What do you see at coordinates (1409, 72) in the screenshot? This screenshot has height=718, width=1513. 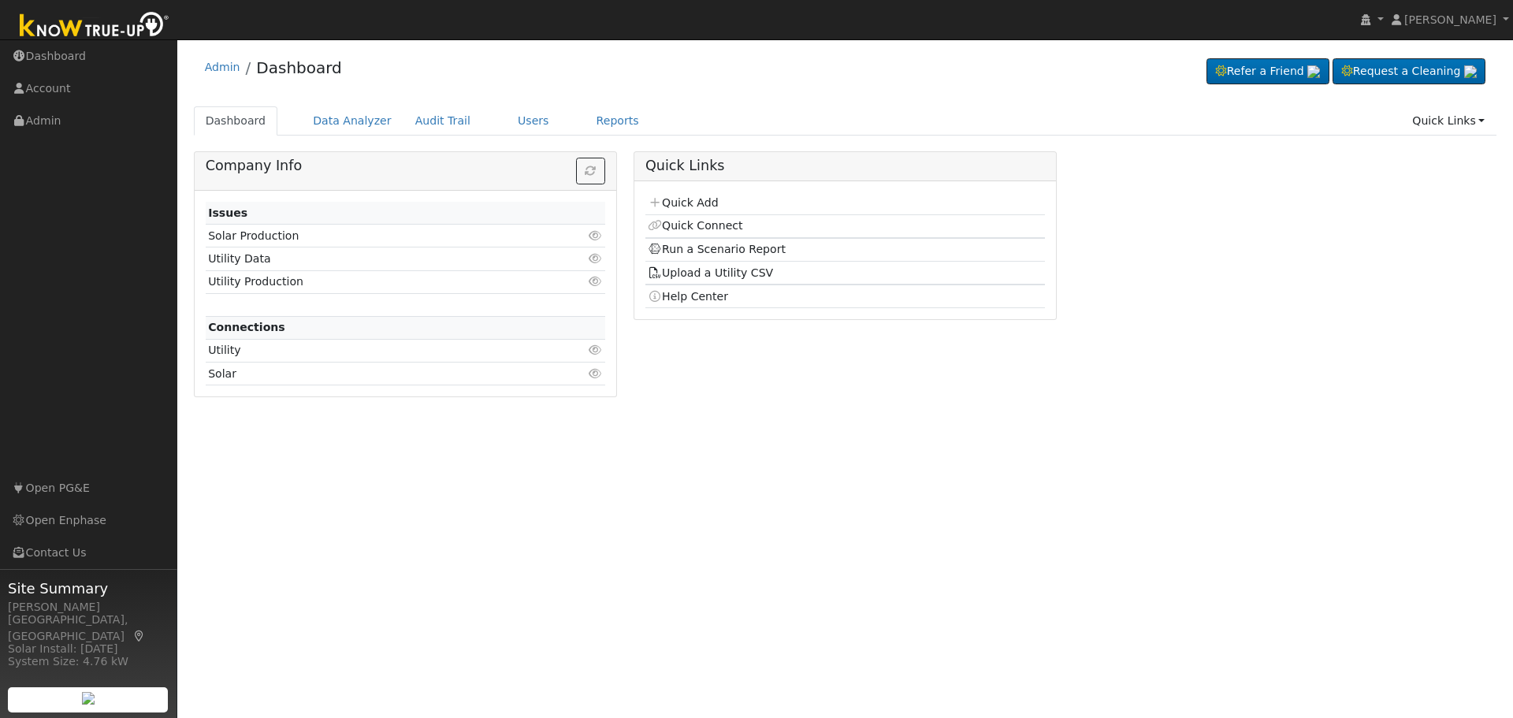 I see `a: Request a Cleaning` at bounding box center [1409, 72].